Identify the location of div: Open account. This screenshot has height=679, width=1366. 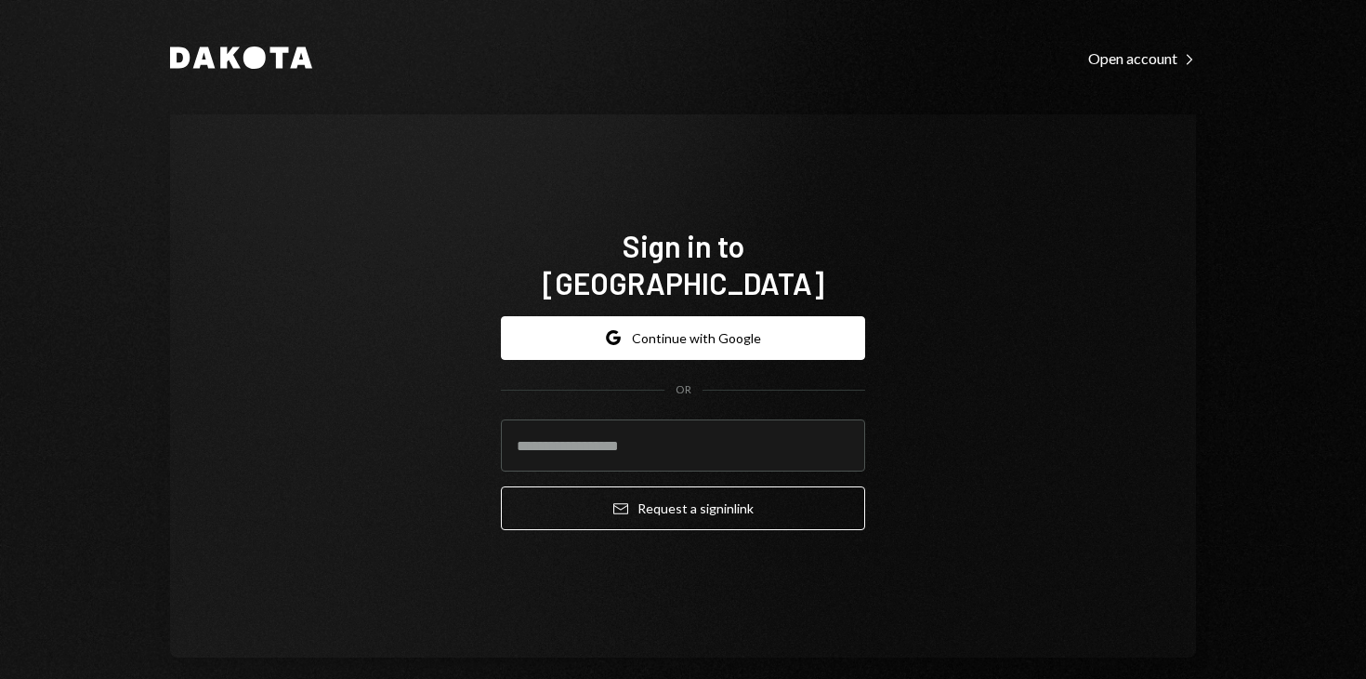
(1142, 59).